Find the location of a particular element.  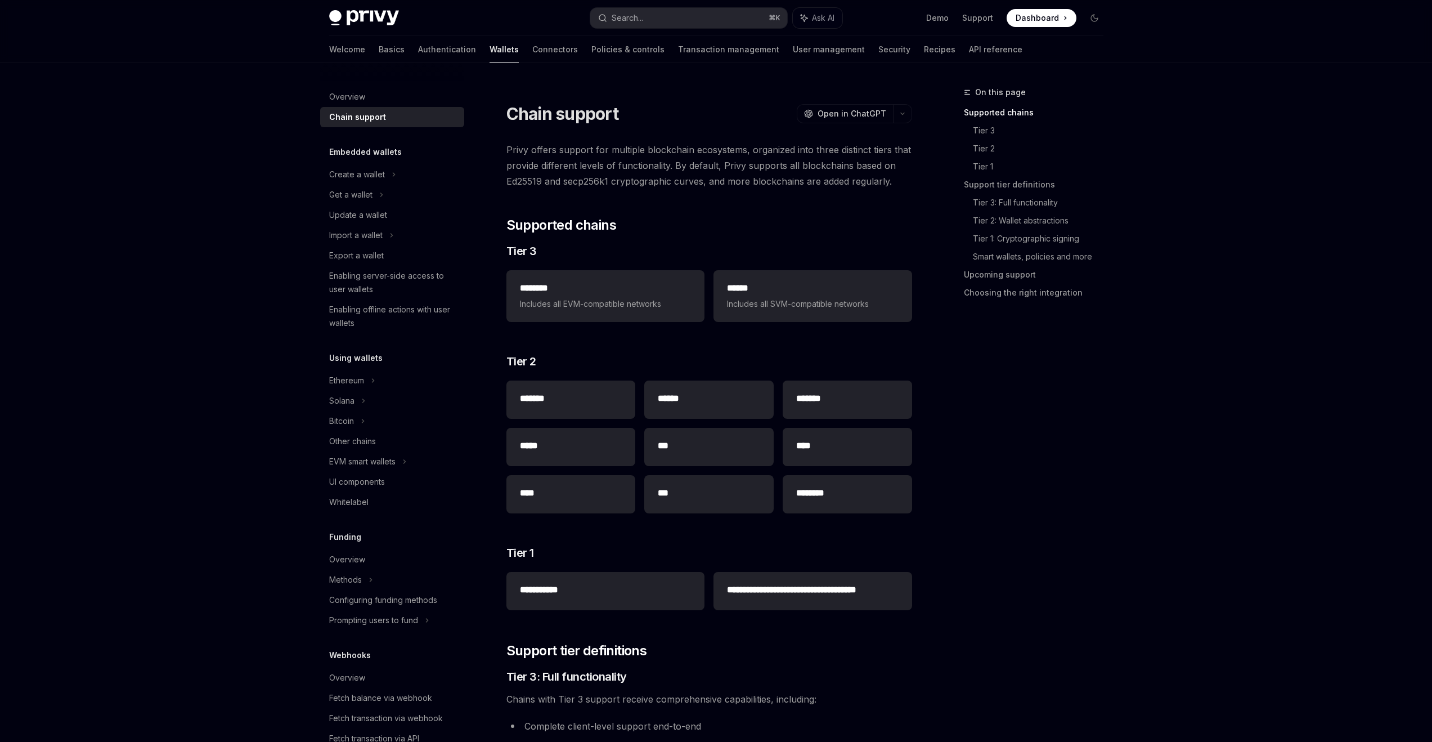

a: Authentication is located at coordinates (447, 50).